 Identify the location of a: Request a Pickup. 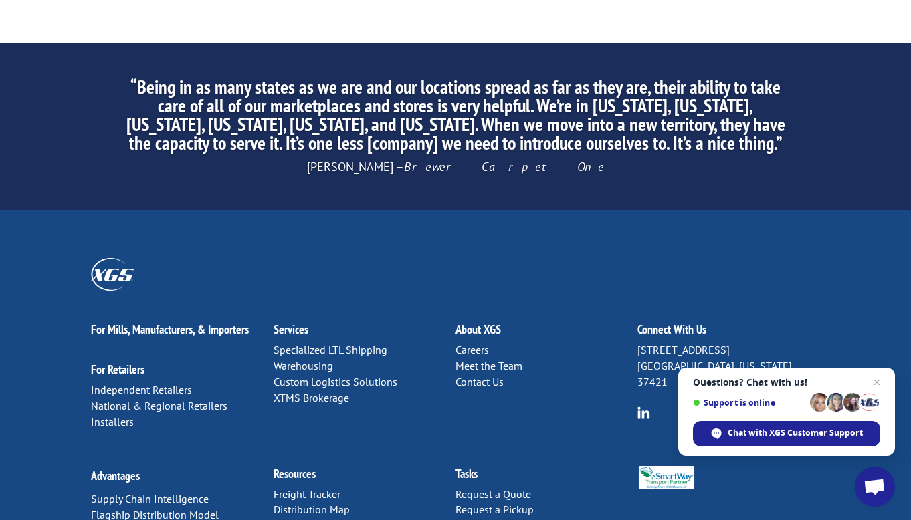
(494, 510).